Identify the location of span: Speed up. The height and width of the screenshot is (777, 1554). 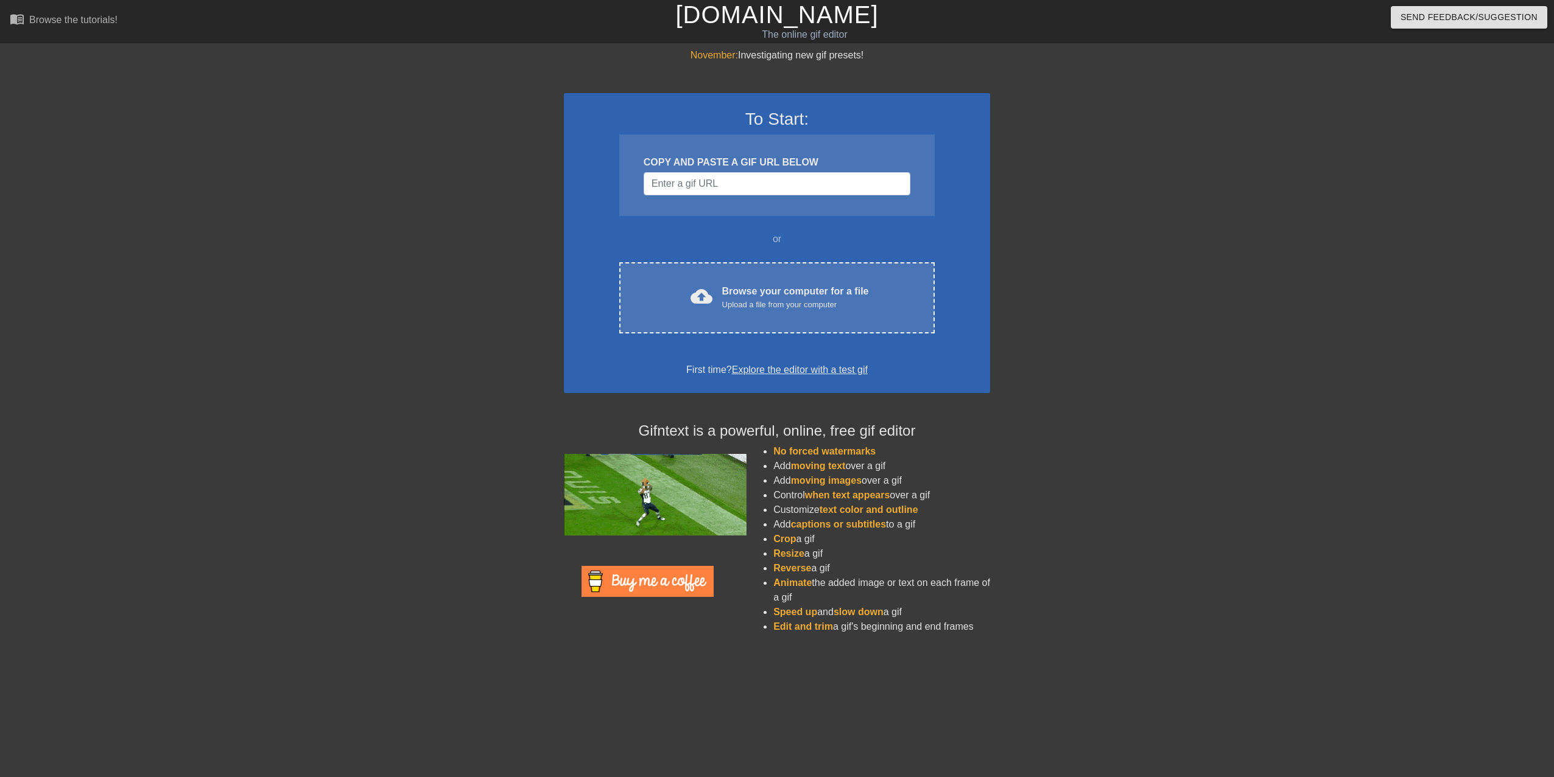
(795, 612).